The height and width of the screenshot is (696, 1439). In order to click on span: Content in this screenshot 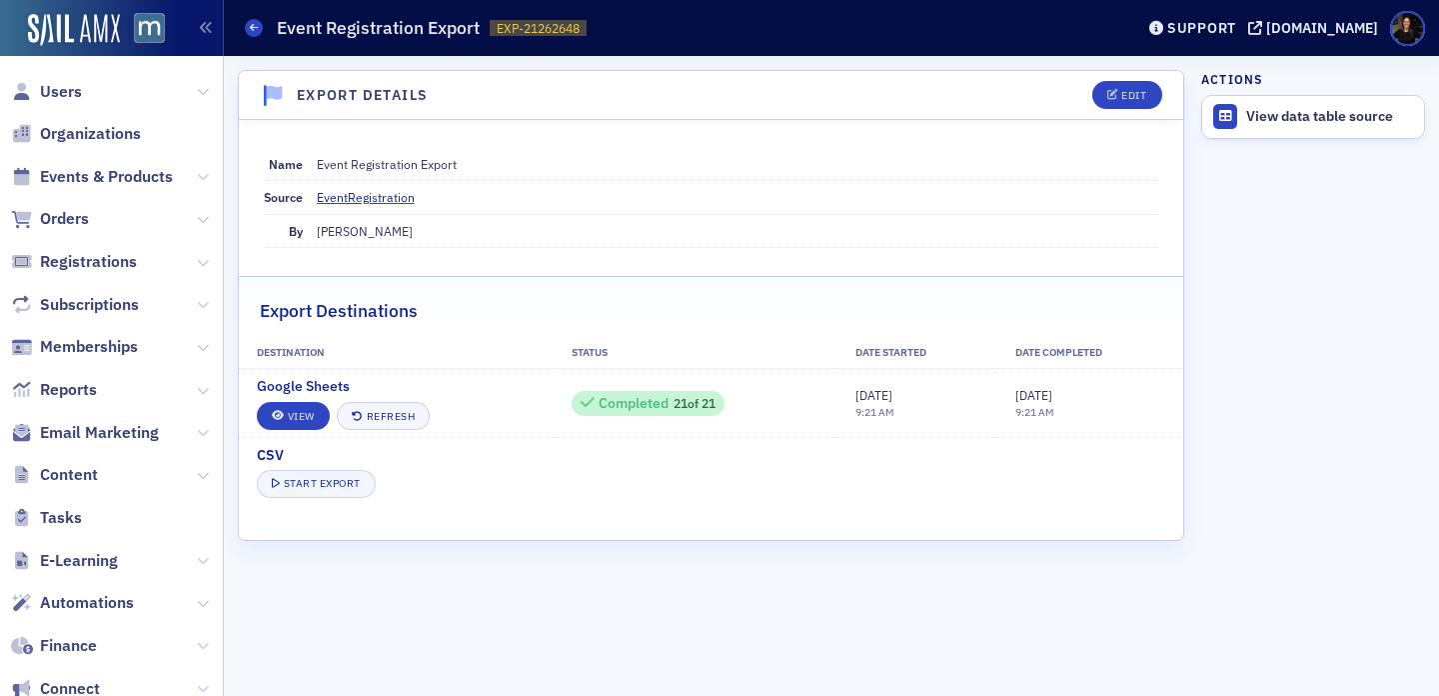, I will do `click(69, 475)`.